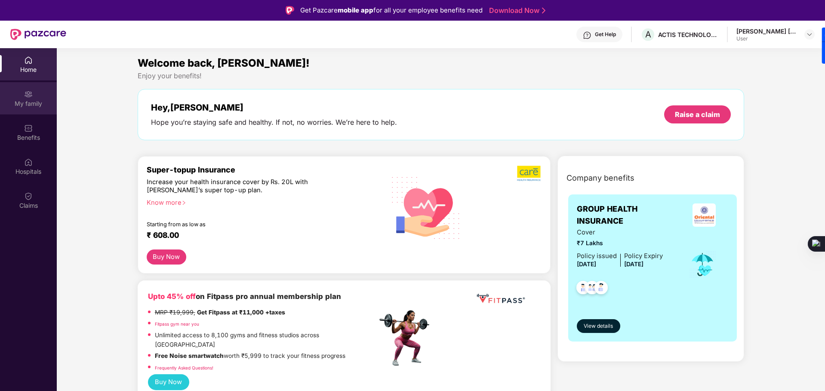 This screenshot has height=391, width=825. What do you see at coordinates (175, 312) in the screenshot?
I see `del: MRP ₹19,999,` at bounding box center [175, 312].